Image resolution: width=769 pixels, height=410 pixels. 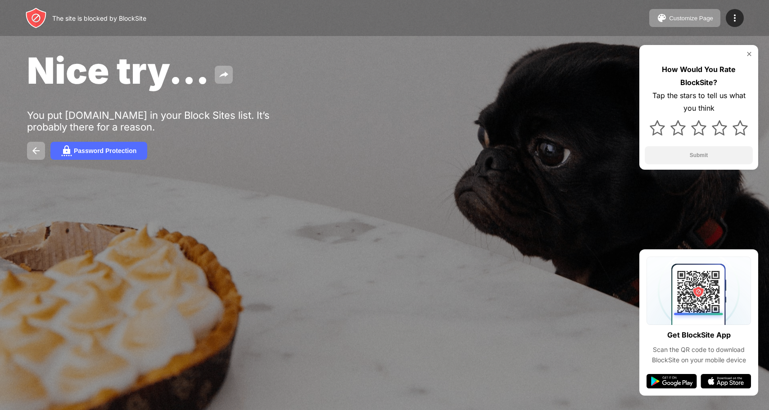 What do you see at coordinates (734, 18) in the screenshot?
I see `img: menu-icon.svg` at bounding box center [734, 18].